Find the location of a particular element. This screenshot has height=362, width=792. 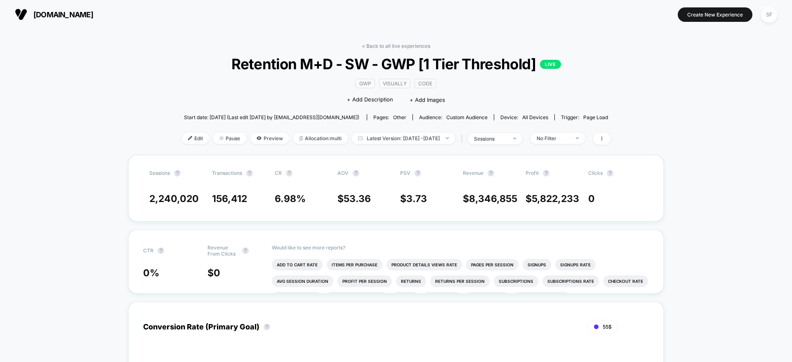

span: Sessions is located at coordinates (160, 173).